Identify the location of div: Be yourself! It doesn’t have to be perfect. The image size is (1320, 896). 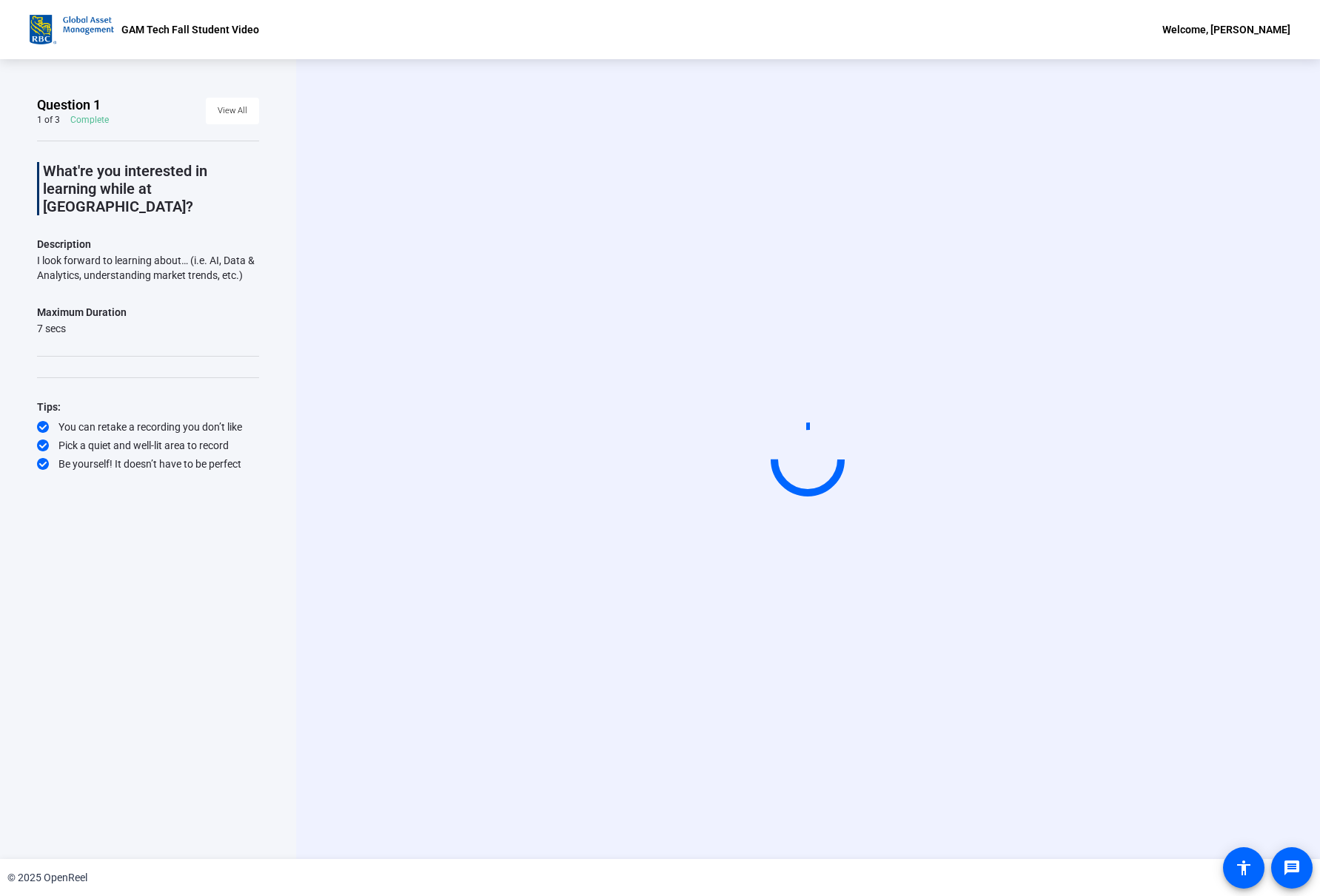
(148, 464).